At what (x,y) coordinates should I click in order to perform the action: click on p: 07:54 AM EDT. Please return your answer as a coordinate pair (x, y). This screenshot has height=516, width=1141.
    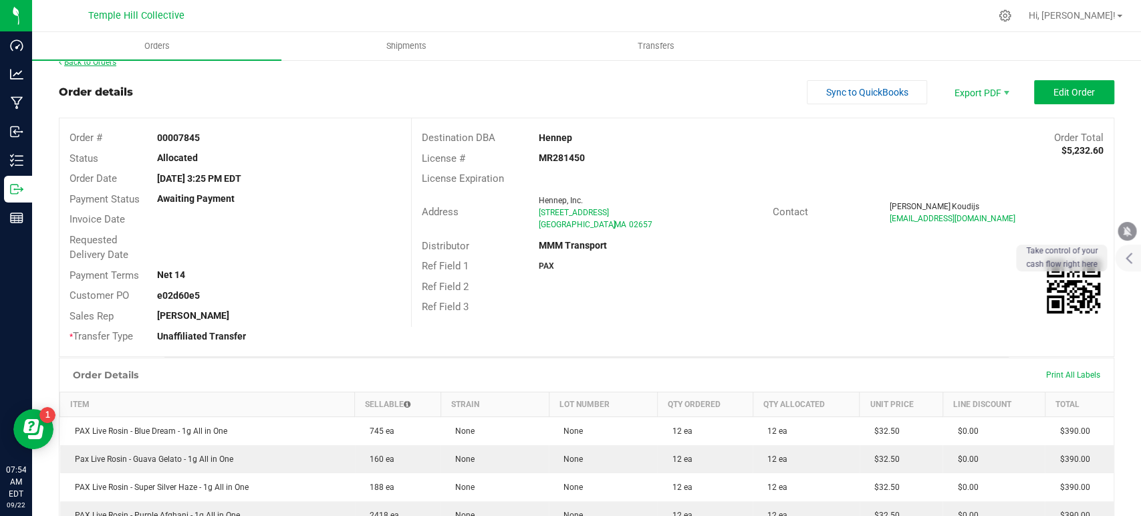
    Looking at the image, I should click on (16, 482).